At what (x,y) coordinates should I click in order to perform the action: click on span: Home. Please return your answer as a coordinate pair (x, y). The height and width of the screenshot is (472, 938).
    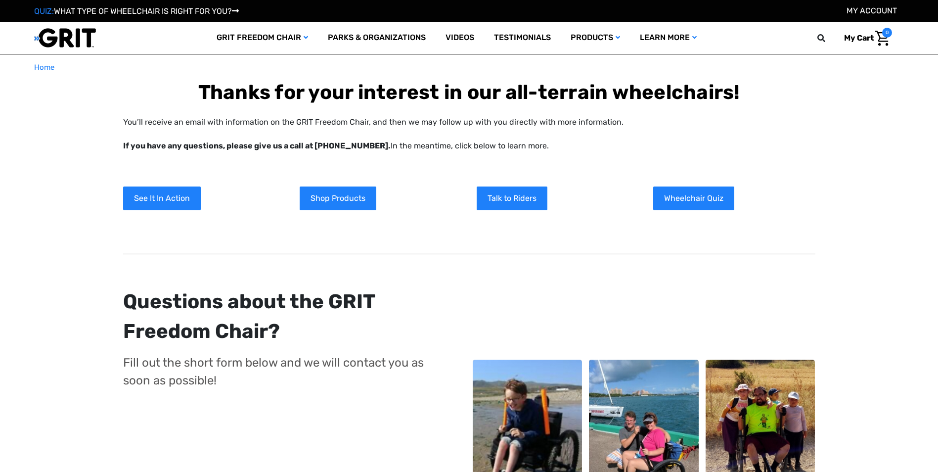
    Looking at the image, I should click on (44, 67).